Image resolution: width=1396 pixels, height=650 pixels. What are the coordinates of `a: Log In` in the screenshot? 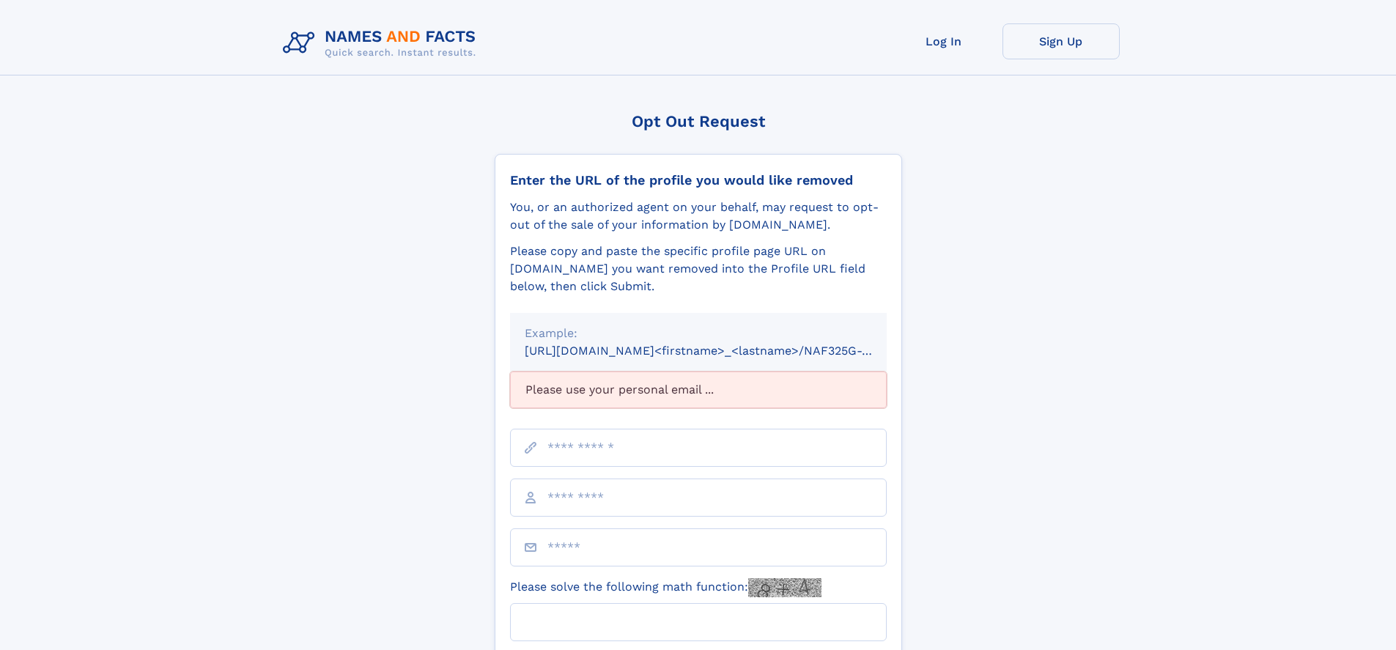 It's located at (944, 41).